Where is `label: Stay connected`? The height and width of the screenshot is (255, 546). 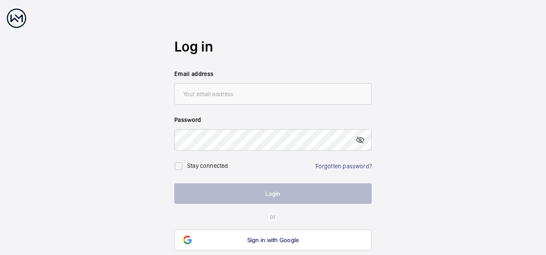 label: Stay connected is located at coordinates (208, 166).